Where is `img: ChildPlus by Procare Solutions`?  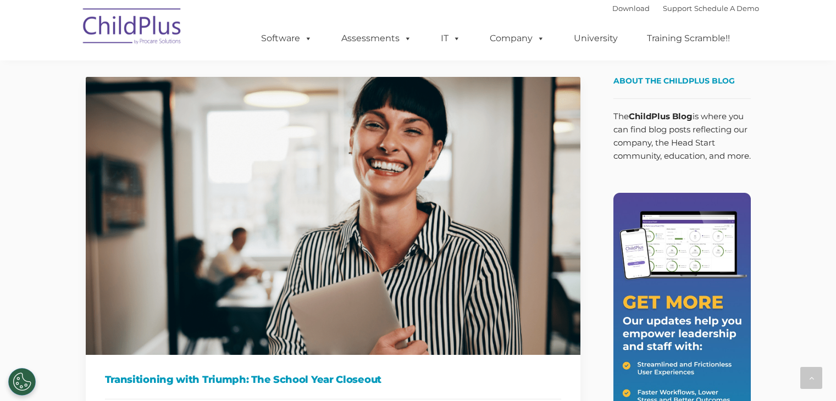
img: ChildPlus by Procare Solutions is located at coordinates (132, 28).